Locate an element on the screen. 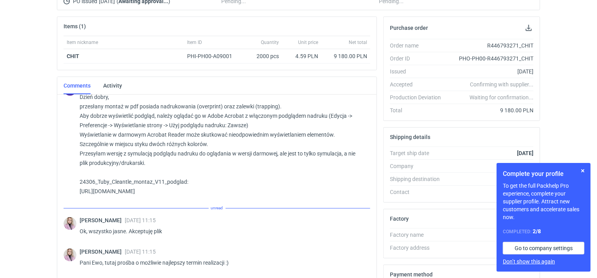 The height and width of the screenshot is (278, 597). h2: Payment method is located at coordinates (411, 274).